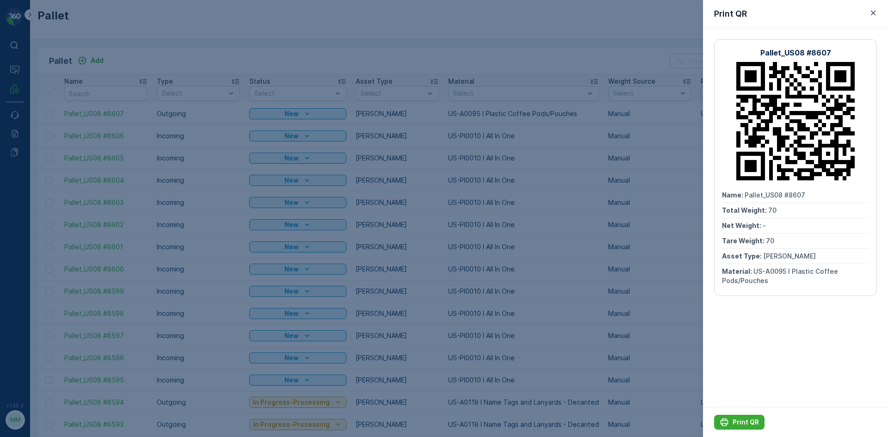  Describe the element at coordinates (796, 53) in the screenshot. I see `p: Pallet_US08 #8607` at that location.